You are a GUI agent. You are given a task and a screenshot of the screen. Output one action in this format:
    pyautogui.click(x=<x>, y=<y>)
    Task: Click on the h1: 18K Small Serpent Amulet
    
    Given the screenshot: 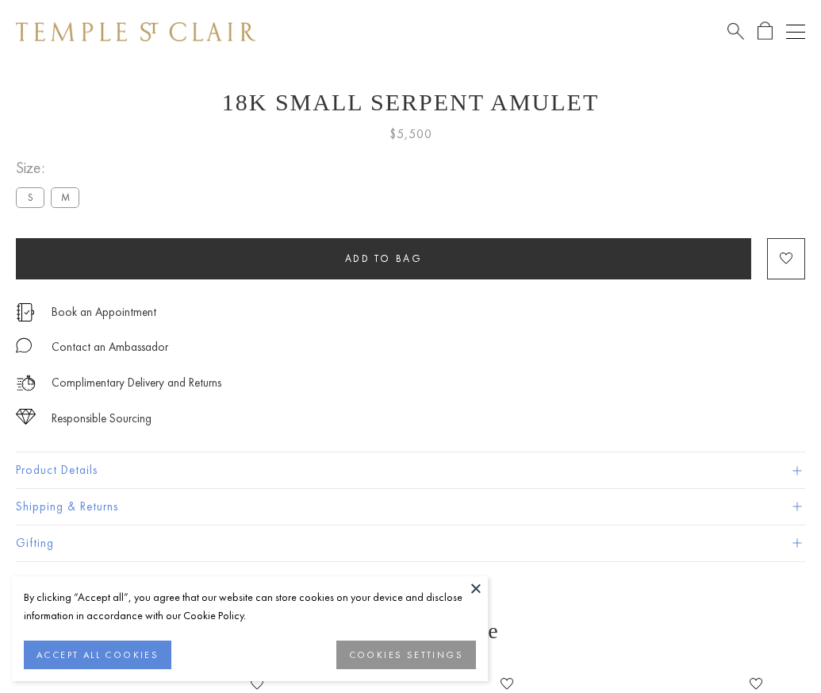 What is the action you would take?
    pyautogui.click(x=410, y=102)
    